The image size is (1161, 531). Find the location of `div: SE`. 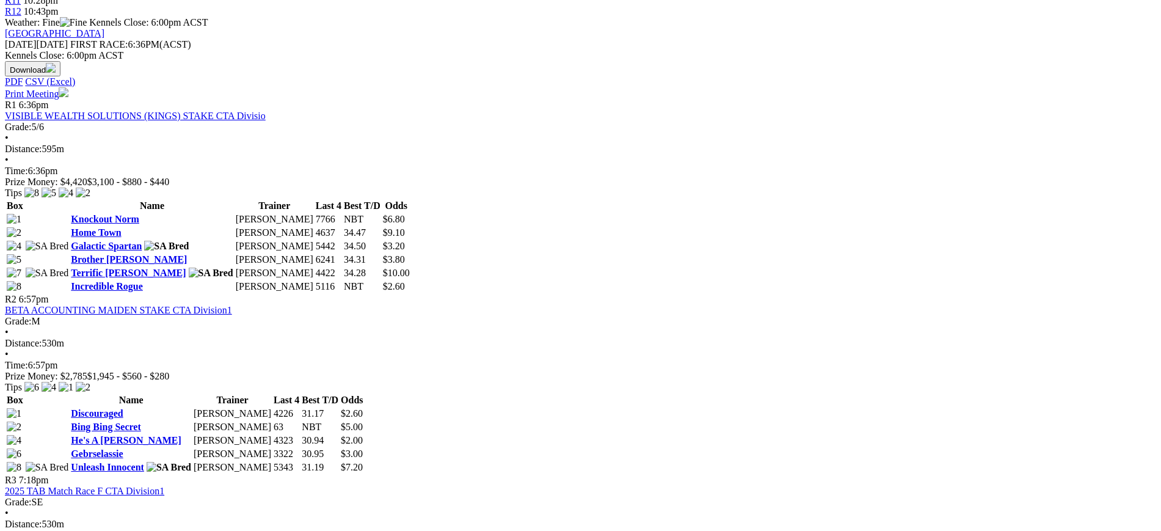

div: SE is located at coordinates (580, 502).